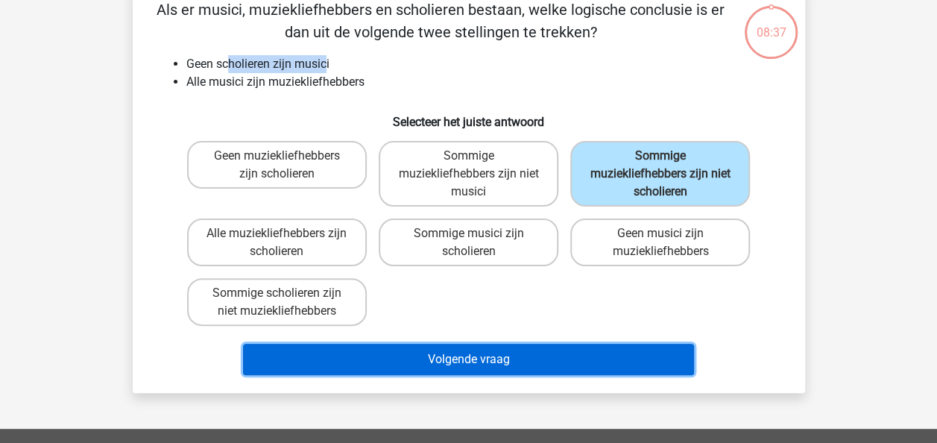 The height and width of the screenshot is (443, 937). What do you see at coordinates (469, 115) in the screenshot?
I see `h6: Selecteer het juiste antwoord` at bounding box center [469, 115].